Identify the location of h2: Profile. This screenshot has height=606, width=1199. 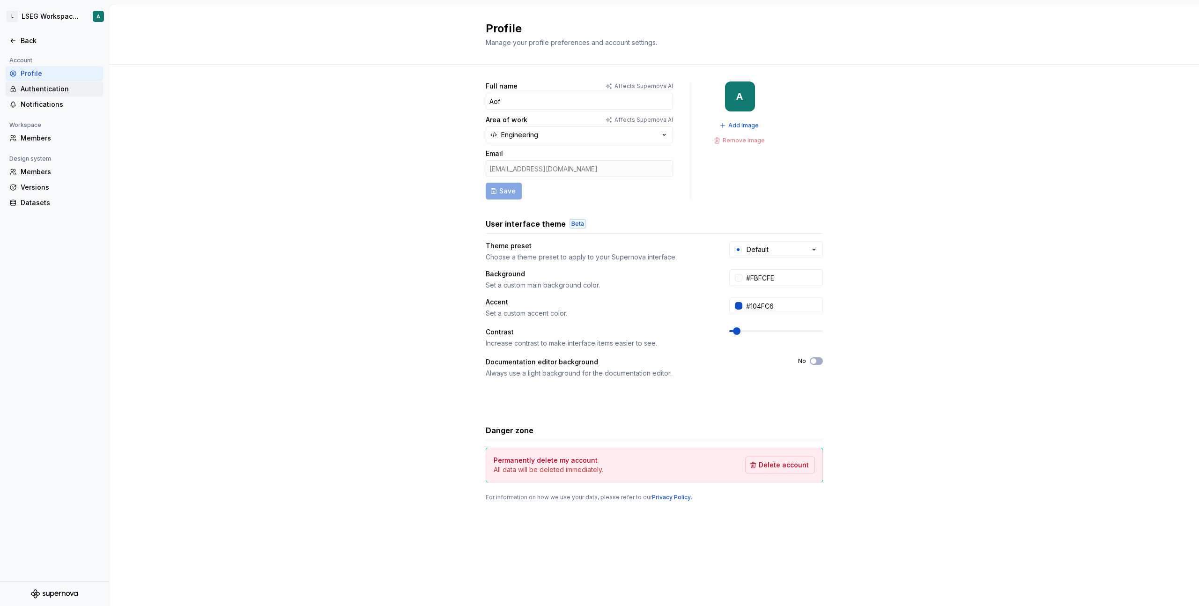
(649, 29).